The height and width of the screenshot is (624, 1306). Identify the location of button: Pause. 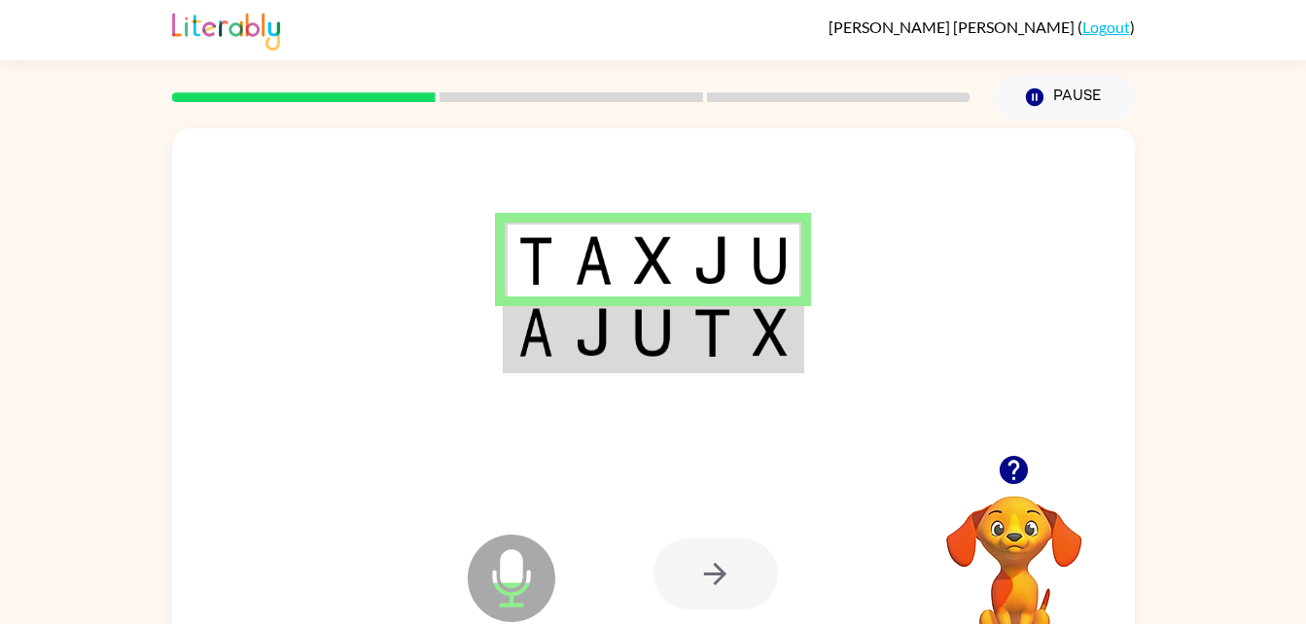
(1064, 97).